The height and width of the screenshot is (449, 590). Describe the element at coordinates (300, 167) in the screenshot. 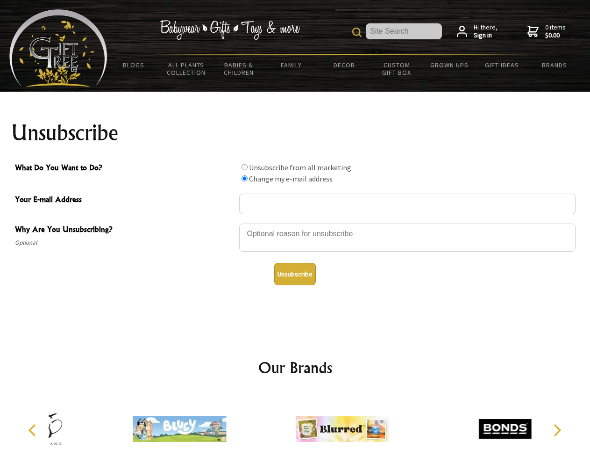

I see `label: Unsubscribe from all marketing` at that location.